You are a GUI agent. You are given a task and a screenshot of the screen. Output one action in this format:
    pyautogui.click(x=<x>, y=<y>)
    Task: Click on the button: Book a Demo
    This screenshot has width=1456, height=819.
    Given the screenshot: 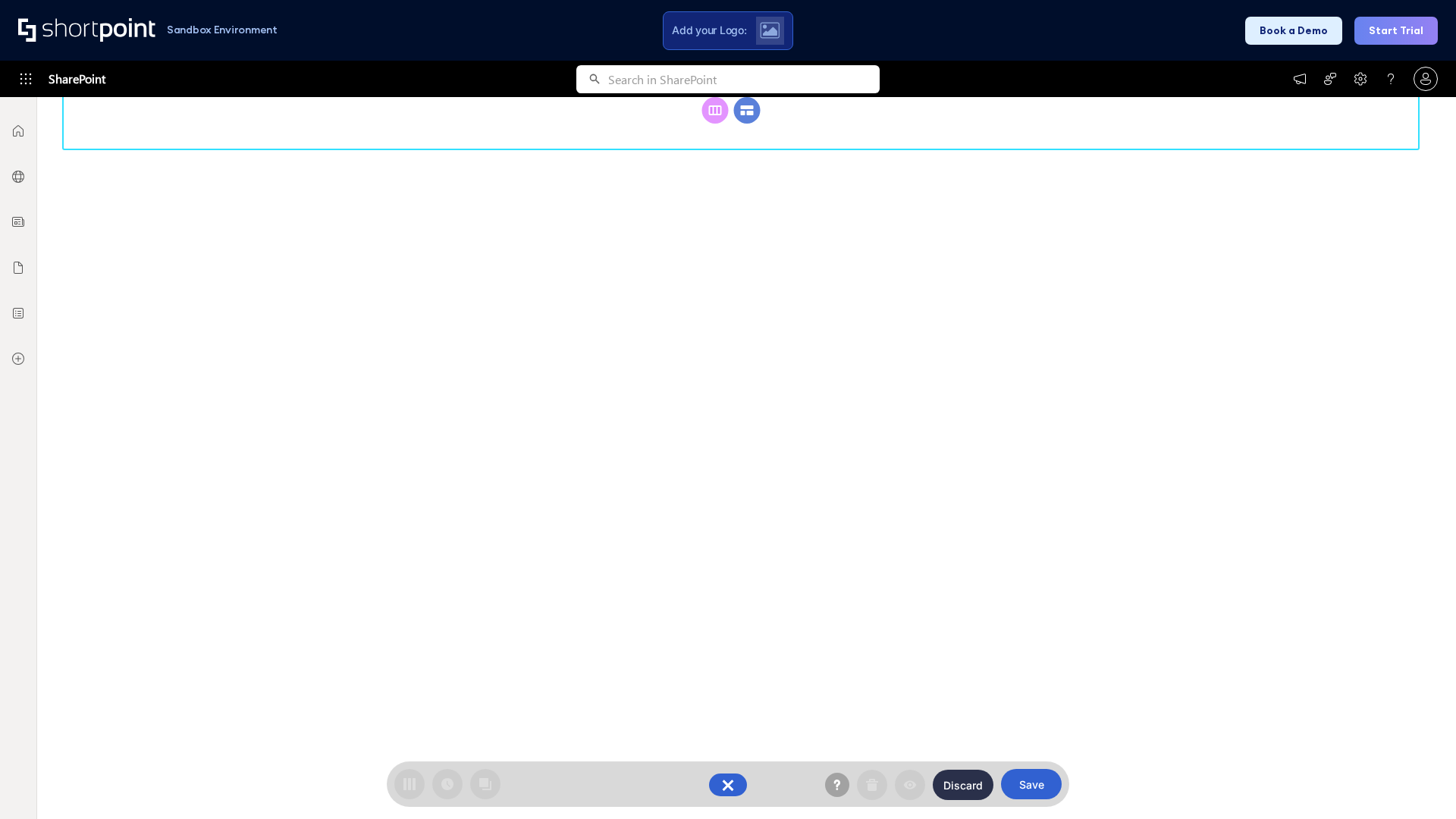 What is the action you would take?
    pyautogui.click(x=1294, y=30)
    